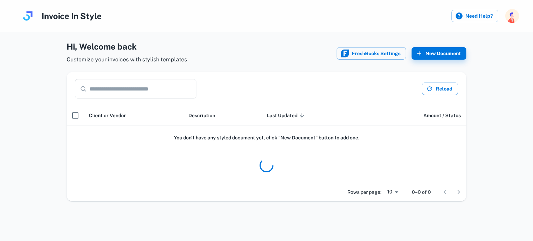 This screenshot has width=533, height=241. I want to click on span: Amount / Status, so click(442, 115).